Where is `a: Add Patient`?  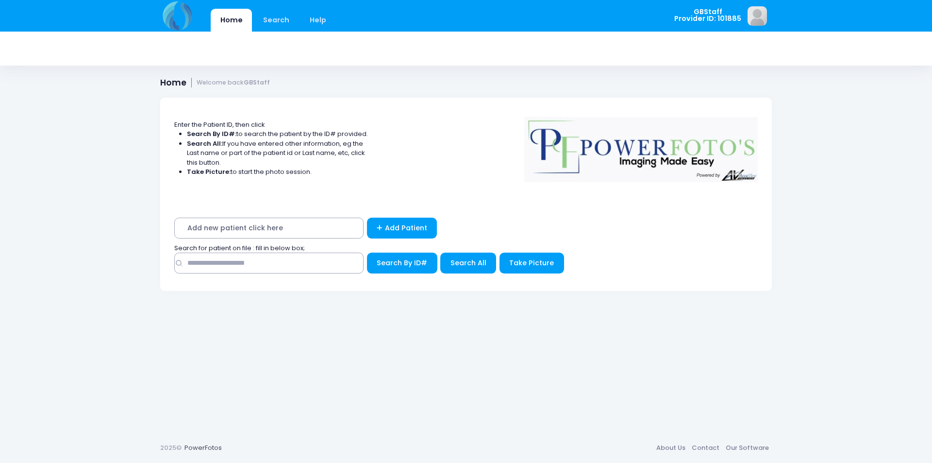
a: Add Patient is located at coordinates (402, 228).